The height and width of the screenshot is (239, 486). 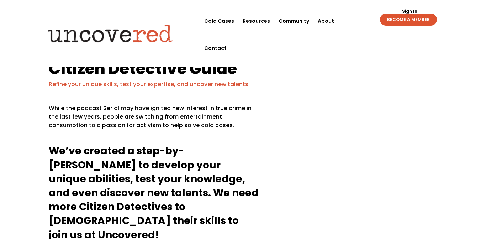 What do you see at coordinates (154, 120) in the screenshot?
I see `p: While the podcast Serial may have ignited new interest in true crime in the last few years, peopl...` at bounding box center [154, 120].